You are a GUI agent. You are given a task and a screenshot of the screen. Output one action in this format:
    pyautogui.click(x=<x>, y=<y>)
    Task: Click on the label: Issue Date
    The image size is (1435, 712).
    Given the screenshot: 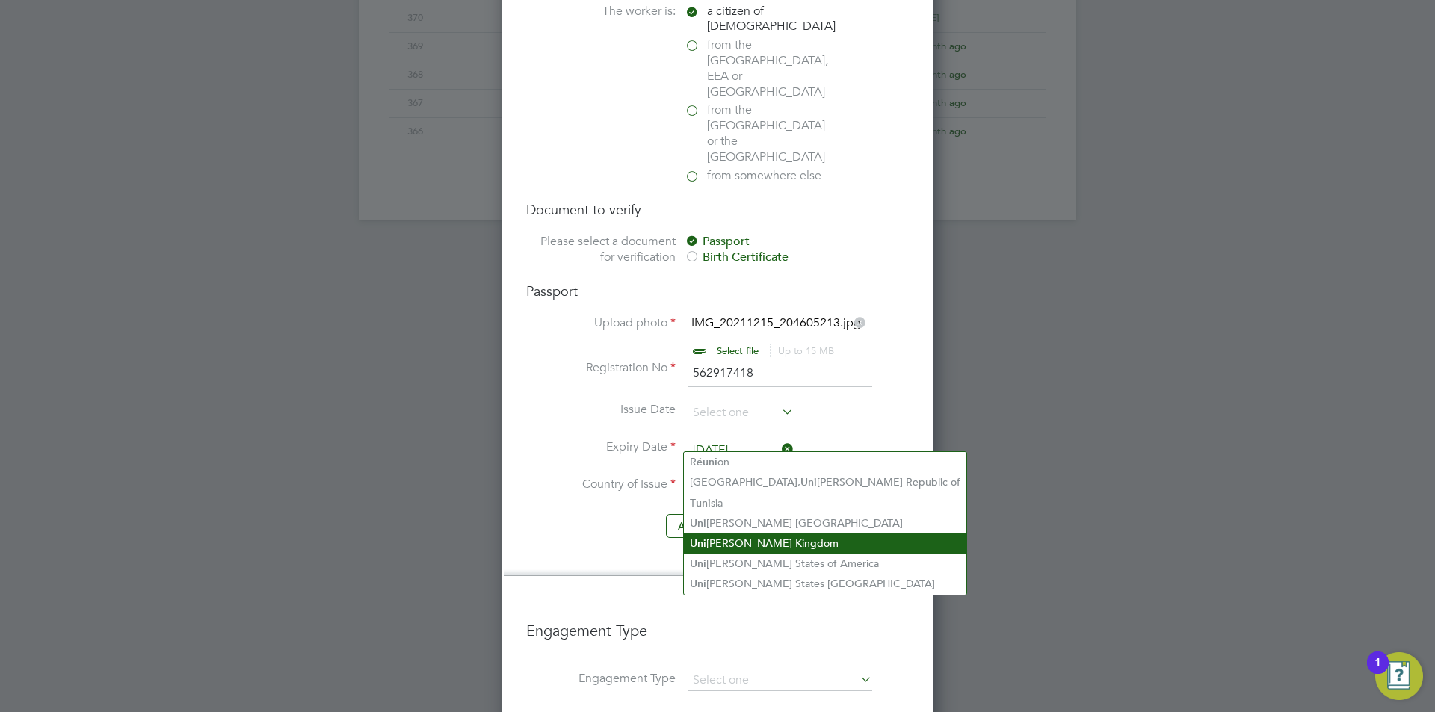 What is the action you would take?
    pyautogui.click(x=601, y=410)
    